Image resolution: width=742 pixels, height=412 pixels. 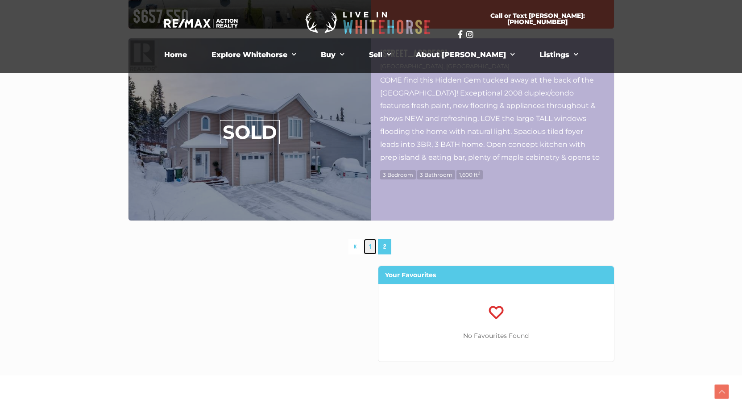 I want to click on span: 3 Bathroom, so click(x=436, y=174).